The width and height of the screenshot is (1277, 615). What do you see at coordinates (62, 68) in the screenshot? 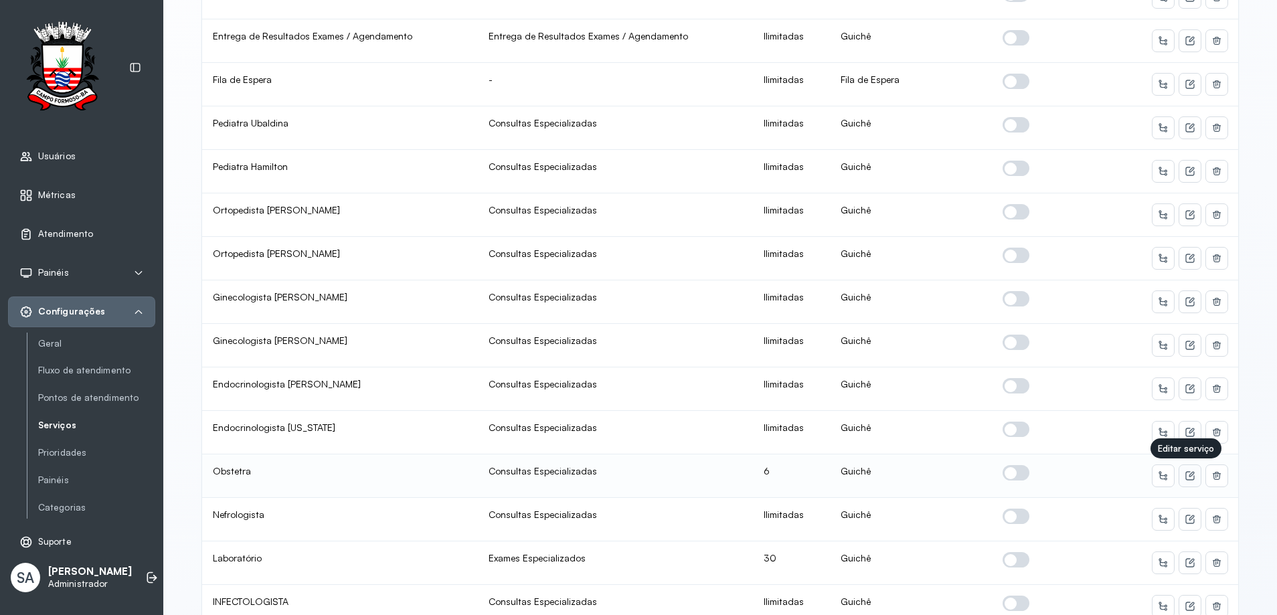
I see `img: Logotipo do estabelecimento` at bounding box center [62, 68].